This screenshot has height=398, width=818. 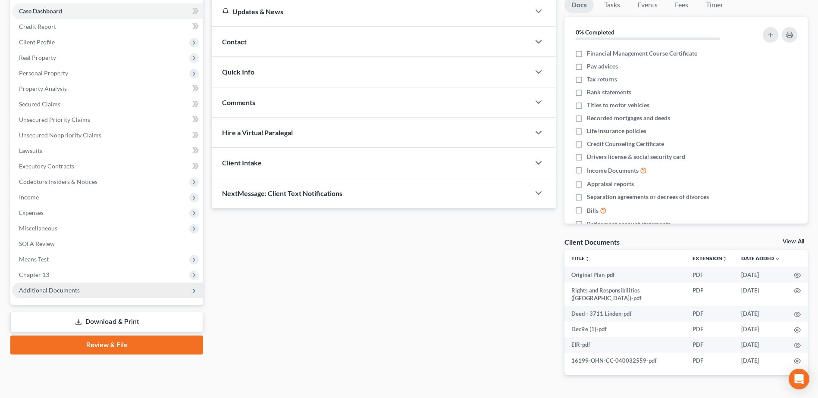 I want to click on span: Expenses, so click(x=31, y=213).